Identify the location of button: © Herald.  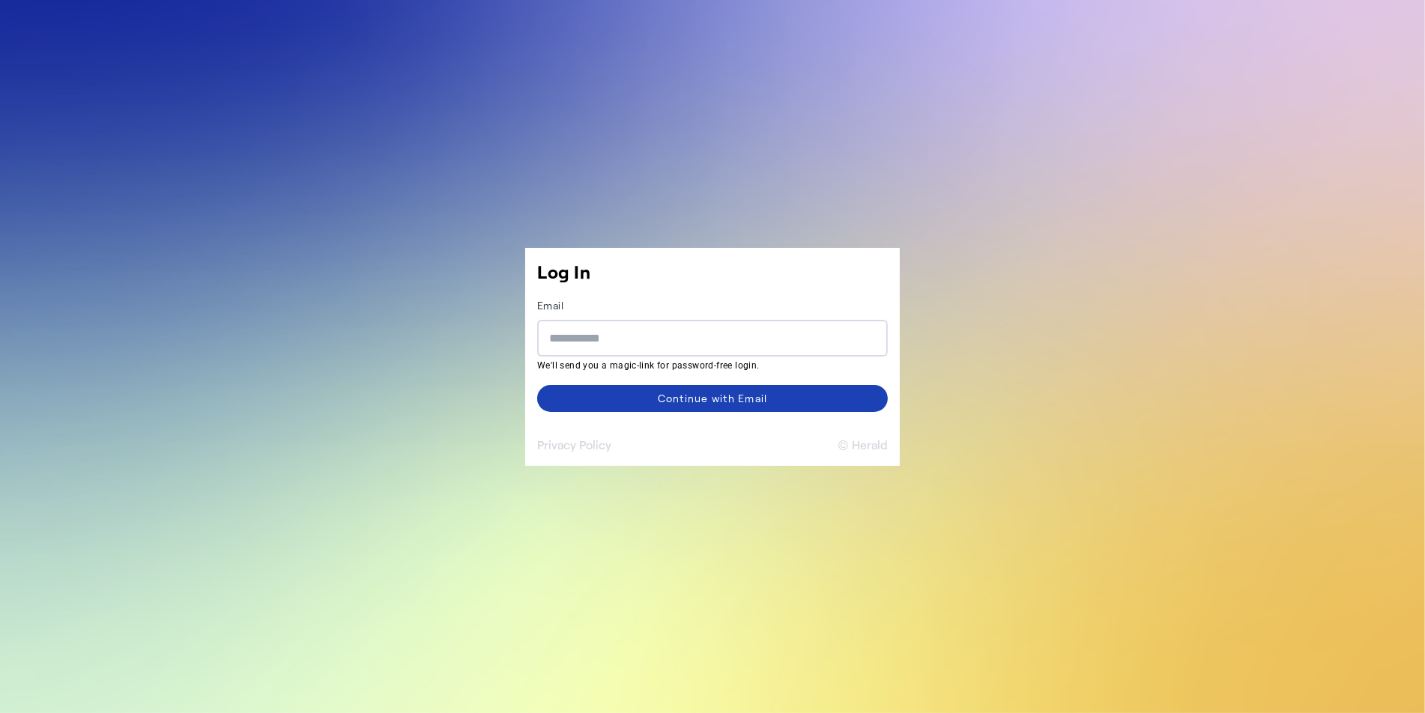
(862, 445).